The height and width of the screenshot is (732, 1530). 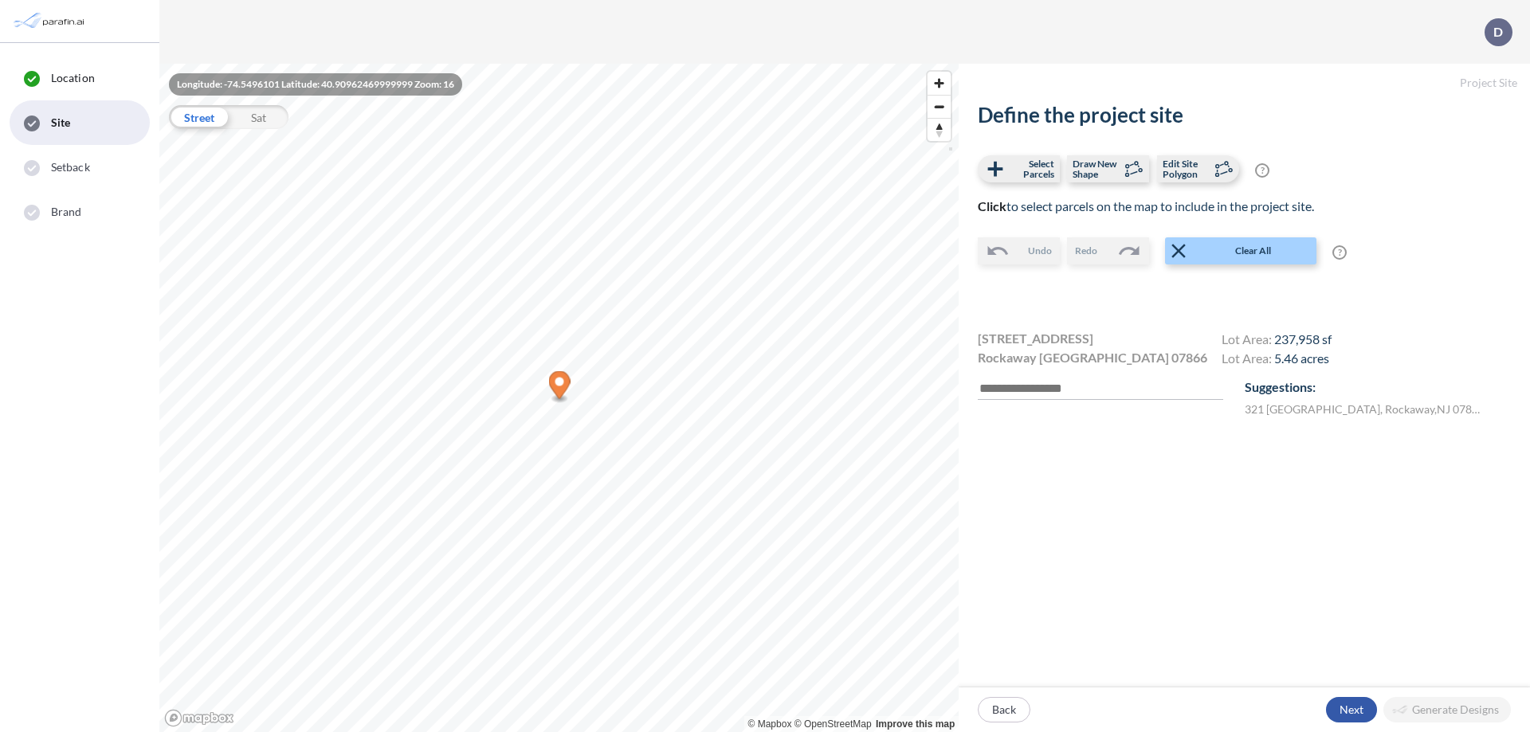 What do you see at coordinates (938, 129) in the screenshot?
I see `button: Reset bearing to north` at bounding box center [938, 129].